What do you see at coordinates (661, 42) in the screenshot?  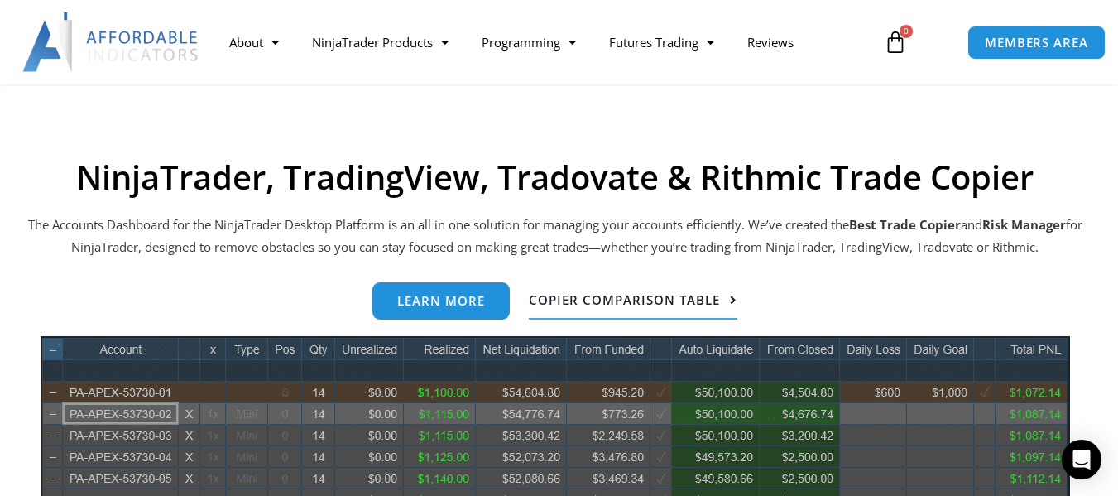 I see `a: Futures Trading` at bounding box center [661, 42].